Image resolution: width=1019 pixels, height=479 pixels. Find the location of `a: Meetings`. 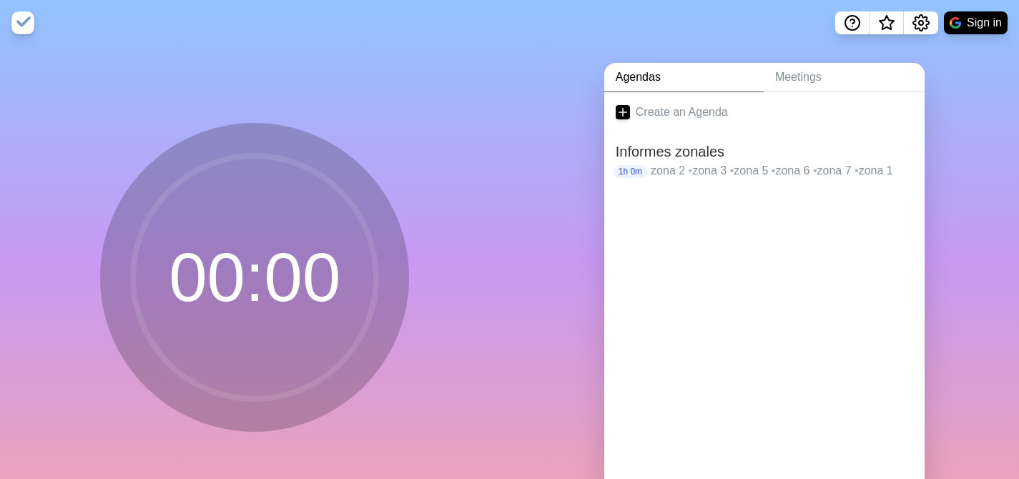

a: Meetings is located at coordinates (844, 77).